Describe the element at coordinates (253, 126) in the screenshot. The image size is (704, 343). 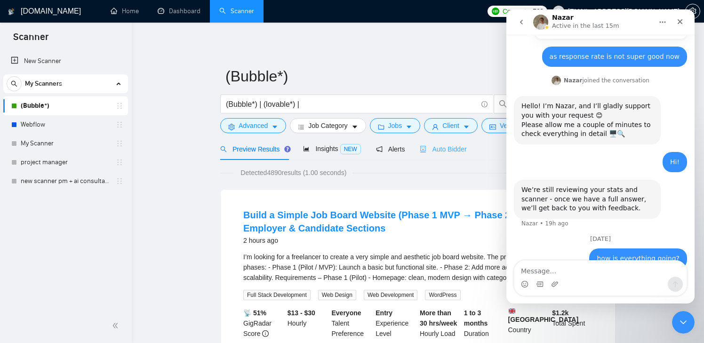
I see `button: settingAdvancedcaret-down` at that location.